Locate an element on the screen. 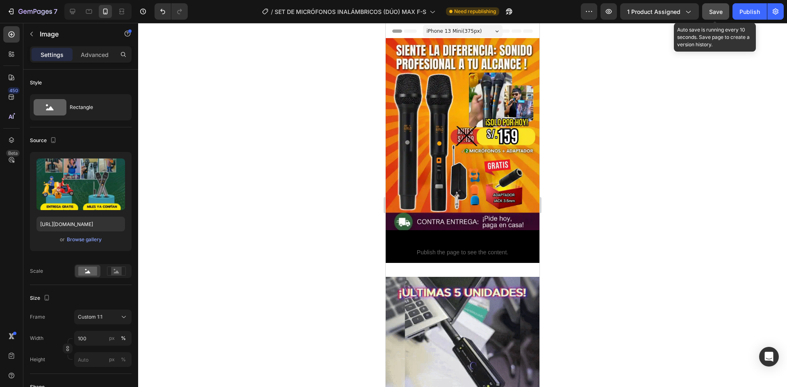 The image size is (787, 387). div: Open Intercom Messenger is located at coordinates (769, 357).